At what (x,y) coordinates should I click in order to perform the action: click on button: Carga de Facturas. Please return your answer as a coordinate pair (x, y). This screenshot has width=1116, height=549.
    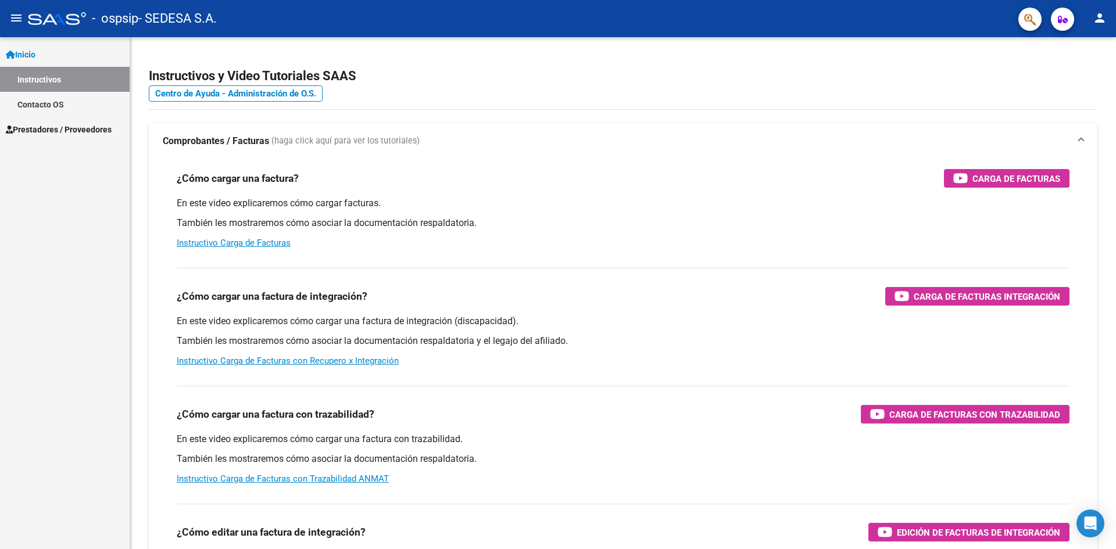
    Looking at the image, I should click on (1007, 178).